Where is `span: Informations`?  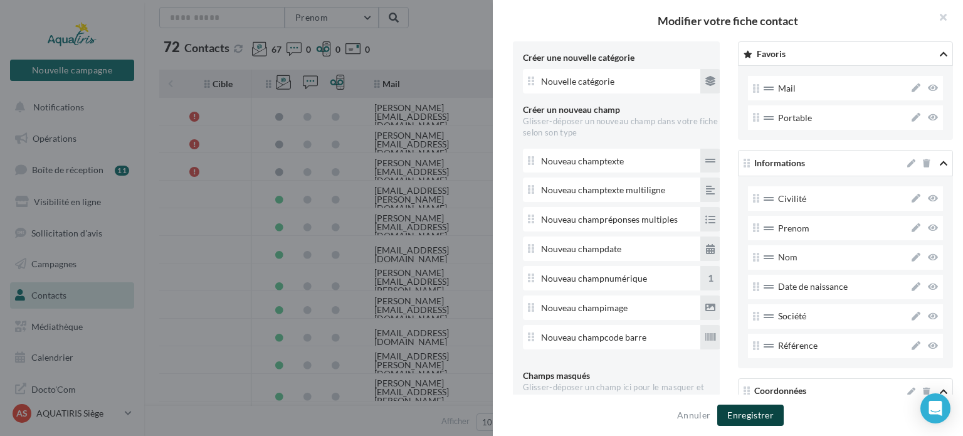
span: Informations is located at coordinates (779, 162).